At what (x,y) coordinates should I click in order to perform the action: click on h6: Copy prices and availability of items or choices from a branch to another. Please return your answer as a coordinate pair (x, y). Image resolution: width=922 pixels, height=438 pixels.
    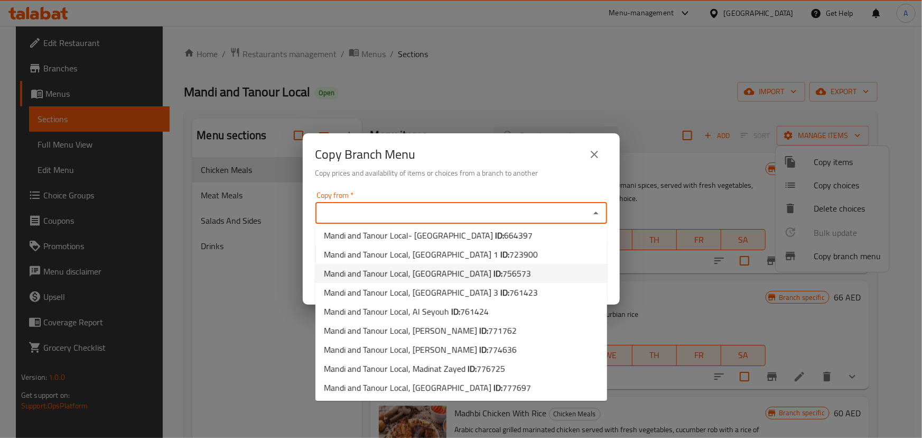
    Looking at the image, I should click on (461, 173).